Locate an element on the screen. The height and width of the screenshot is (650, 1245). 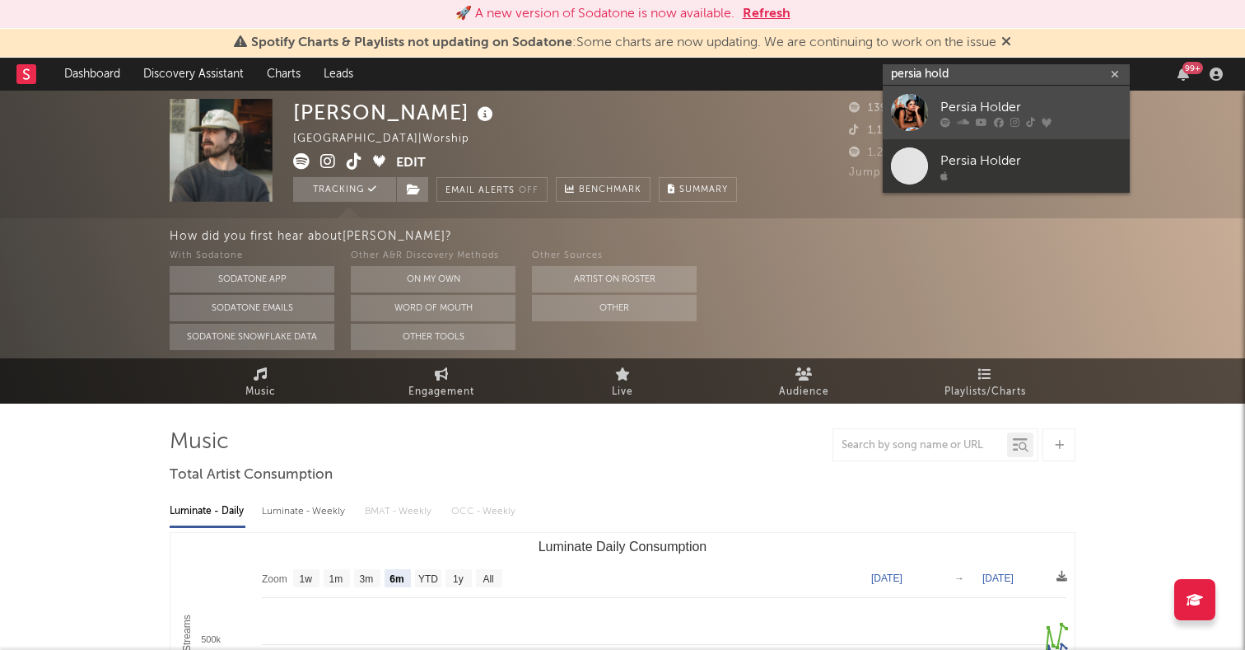
span: Summary is located at coordinates (703, 189).